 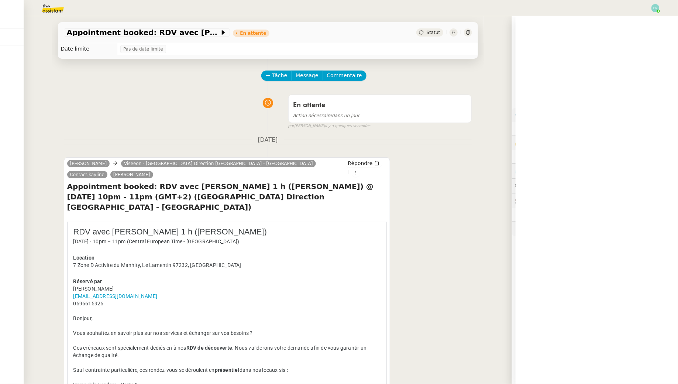 What do you see at coordinates (307, 75) in the screenshot?
I see `span: Message` at bounding box center [307, 75].